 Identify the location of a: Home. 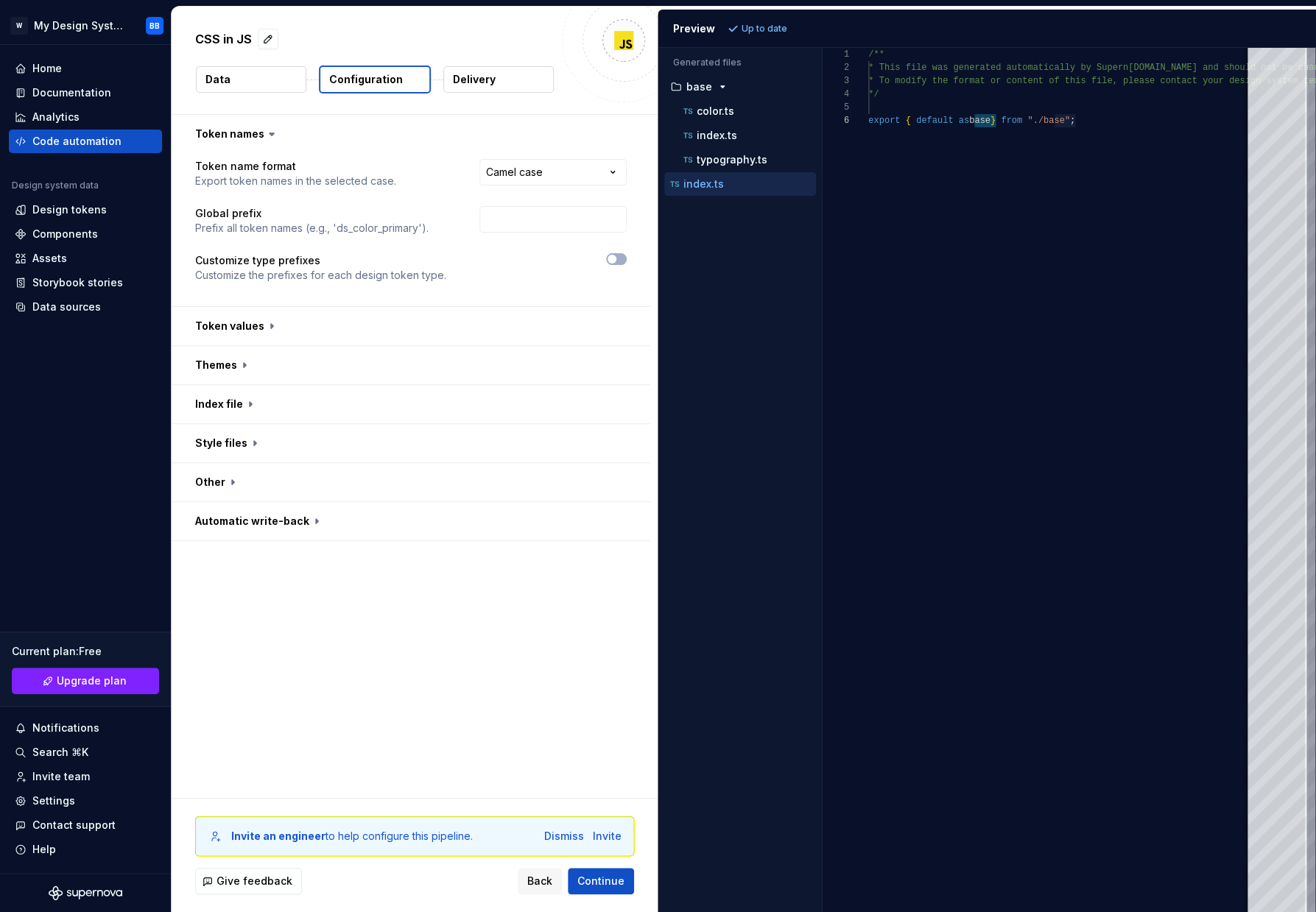
(86, 68).